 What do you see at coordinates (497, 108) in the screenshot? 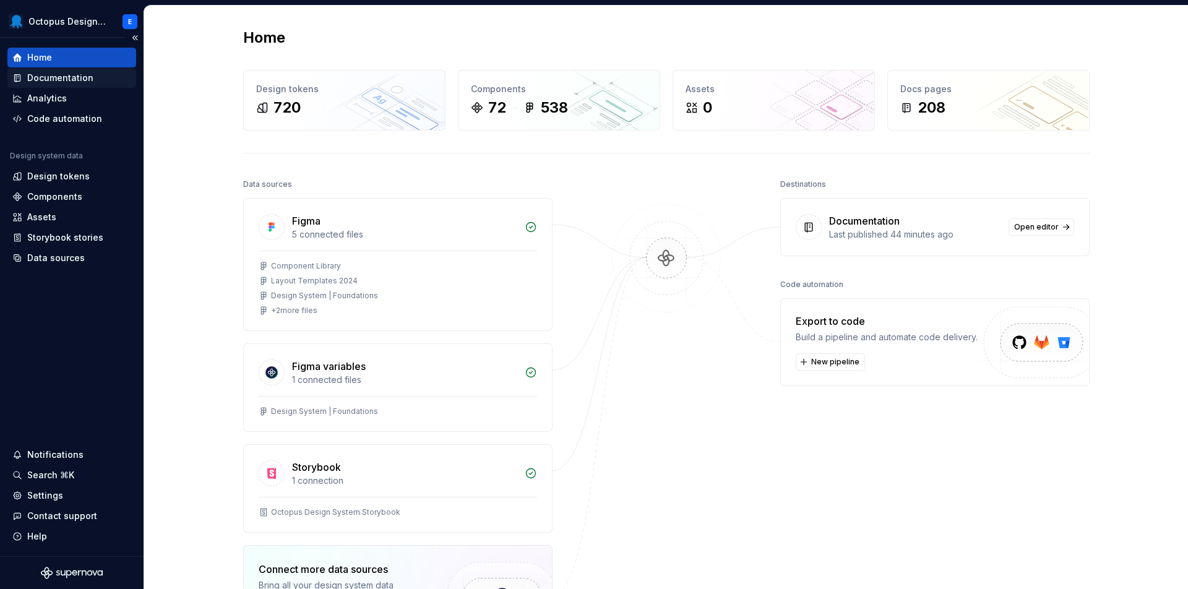
I see `div: 72` at bounding box center [497, 108].